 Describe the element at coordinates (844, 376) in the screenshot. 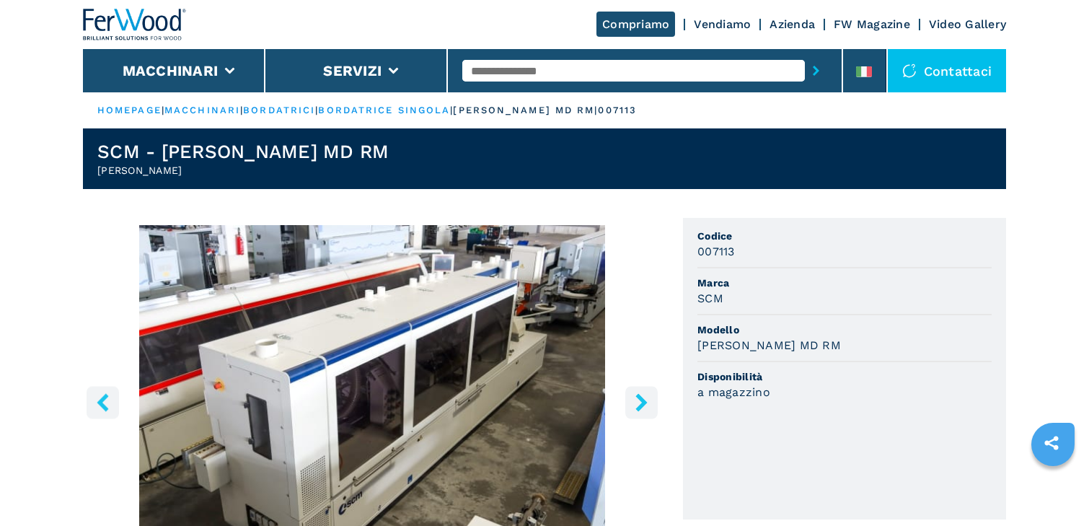

I see `span: Disponibilità` at that location.